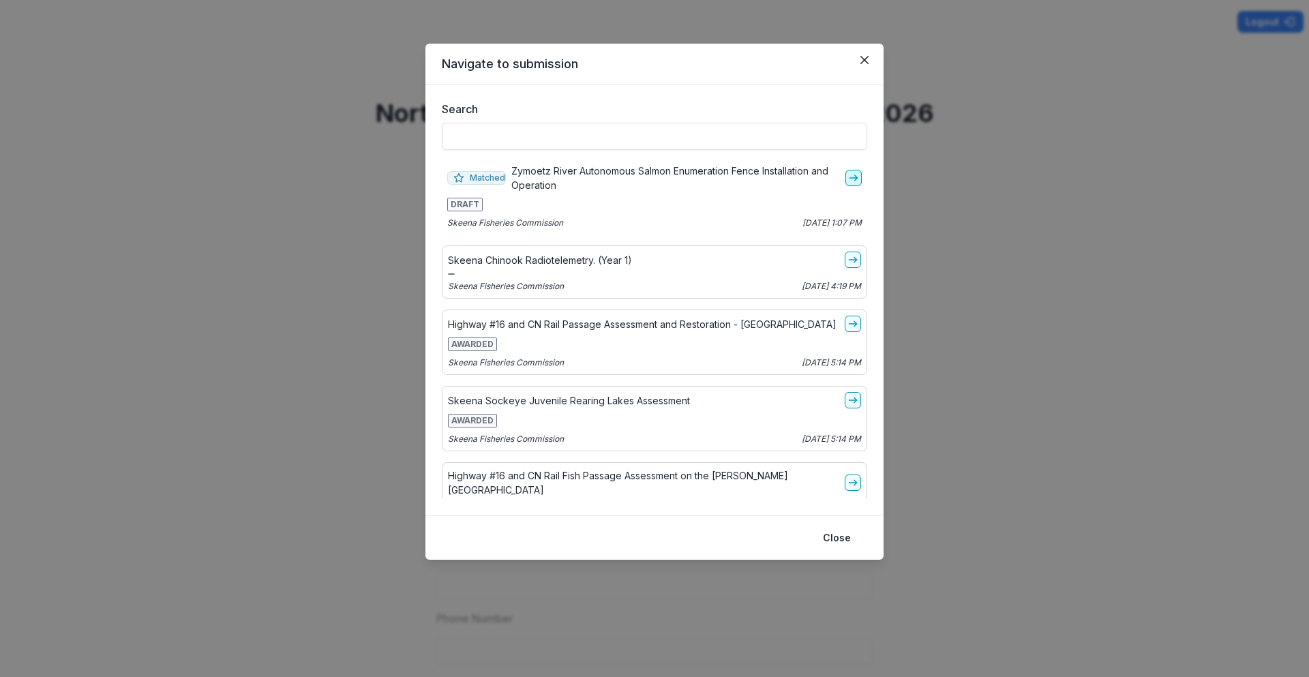  Describe the element at coordinates (540, 260) in the screenshot. I see `p: Skeena Chinook Radiotelemetry. (Year 1)` at that location.